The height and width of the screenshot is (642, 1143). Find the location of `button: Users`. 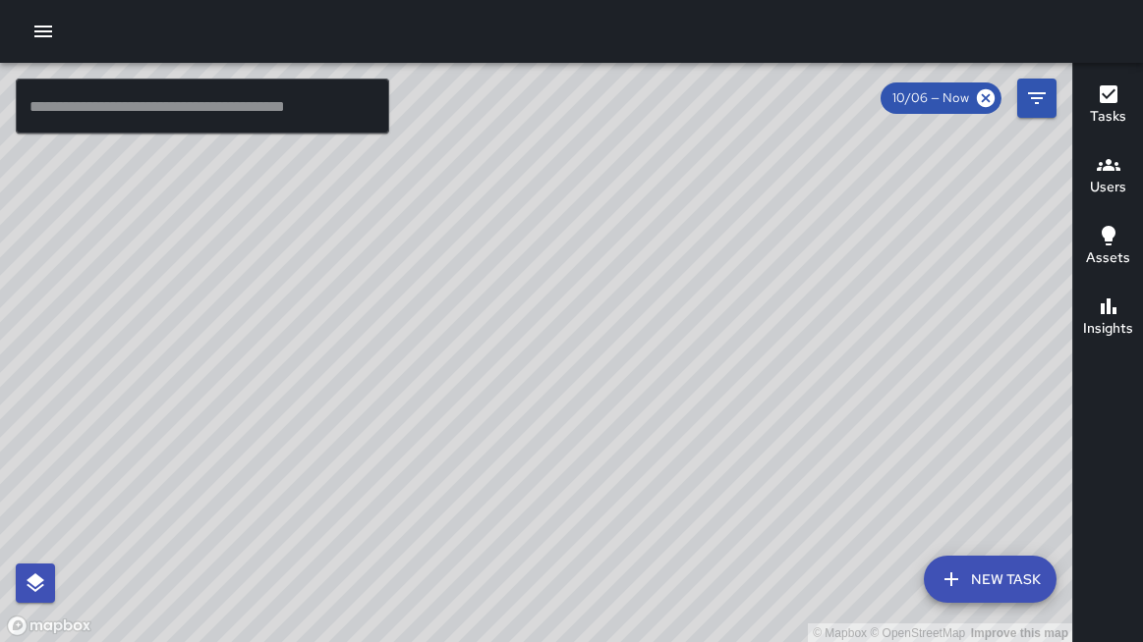

button: Users is located at coordinates (1107, 177).